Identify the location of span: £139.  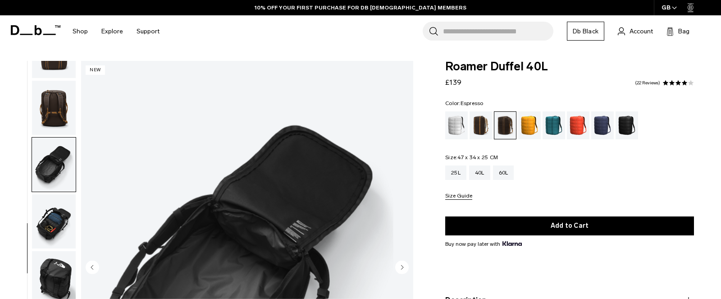
(453, 82).